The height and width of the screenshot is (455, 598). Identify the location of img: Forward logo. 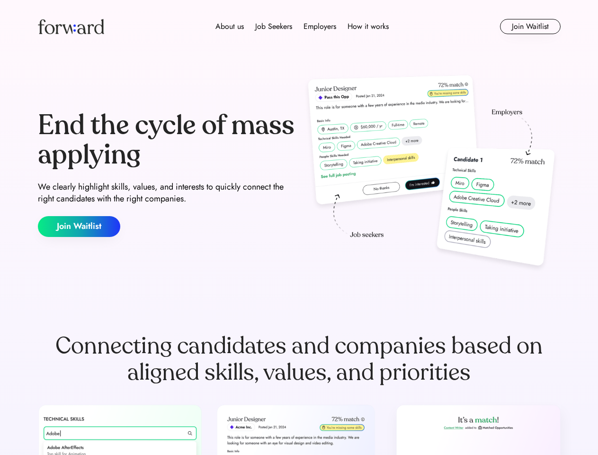
(71, 27).